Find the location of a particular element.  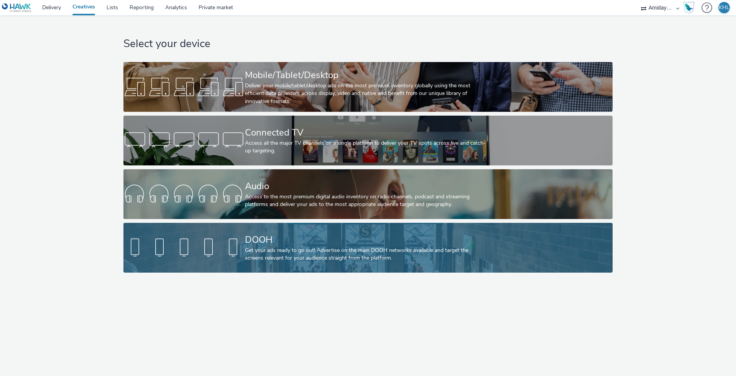

div: Deliver your mobile/tablet/desktop ads on the most premium inventory globally using the most effi... is located at coordinates (366, 94).